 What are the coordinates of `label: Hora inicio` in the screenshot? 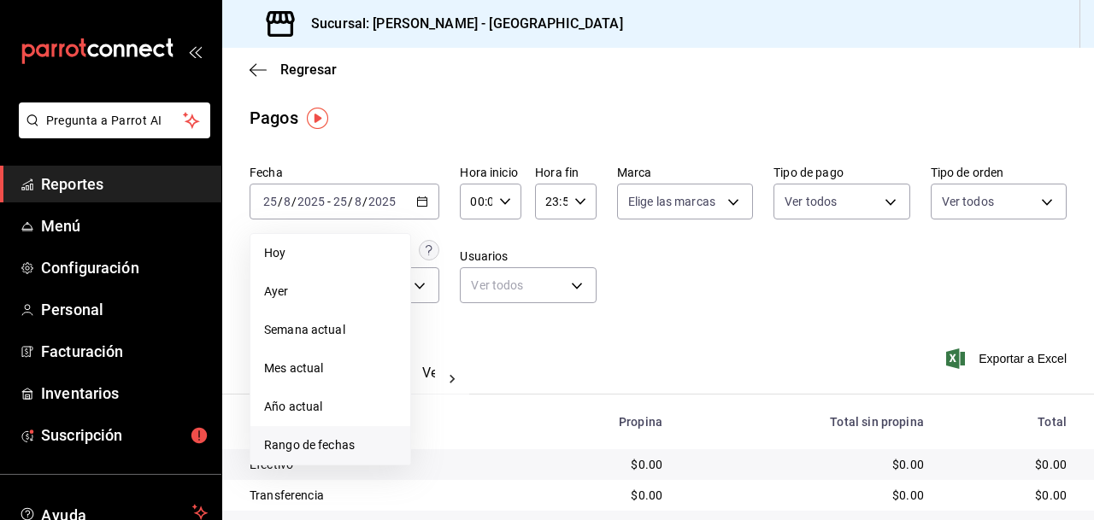 It's located at (491, 173).